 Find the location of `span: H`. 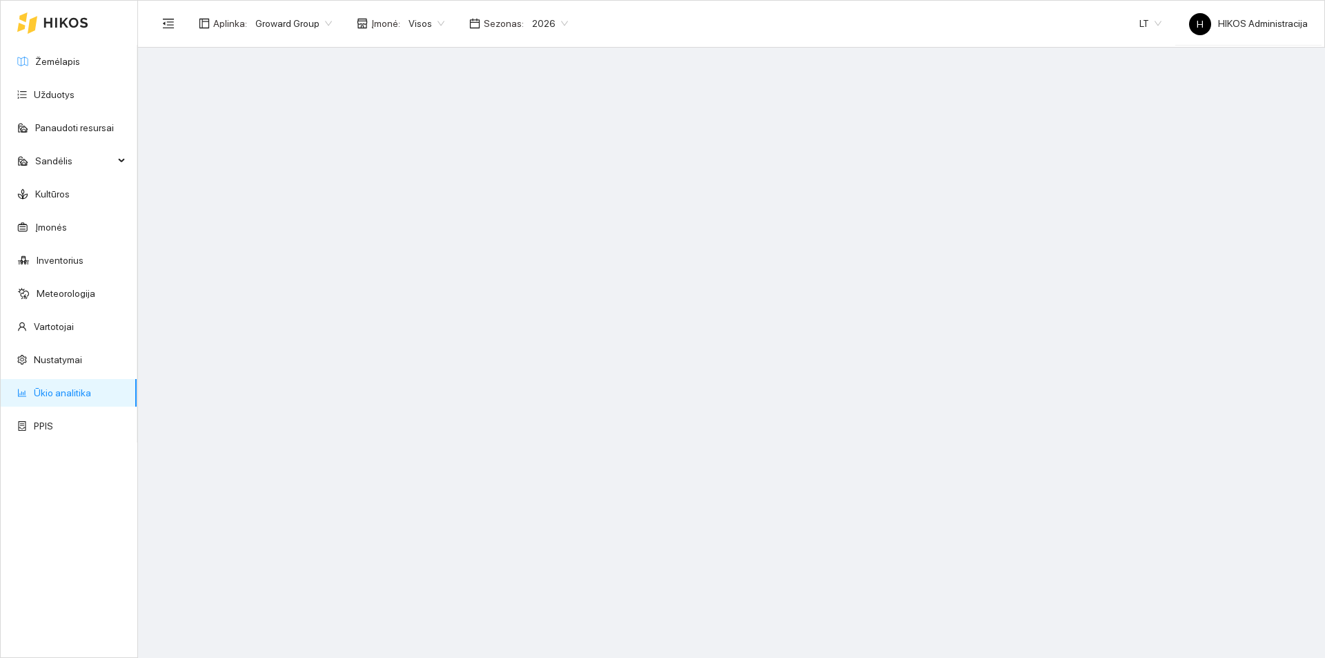

span: H is located at coordinates (1200, 24).